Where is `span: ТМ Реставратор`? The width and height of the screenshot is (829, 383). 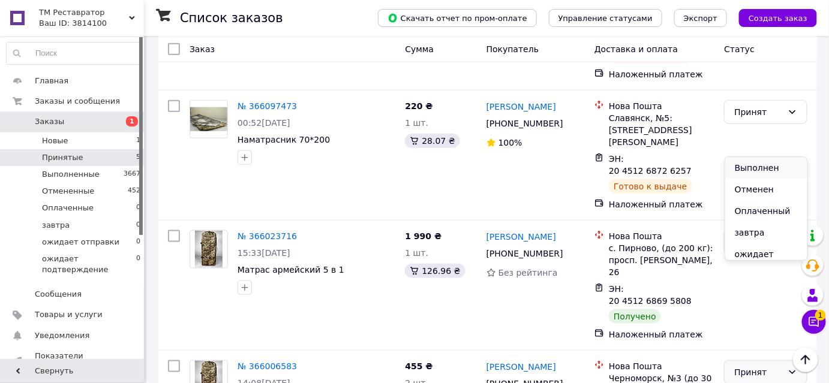 span: ТМ Реставратор is located at coordinates (84, 13).